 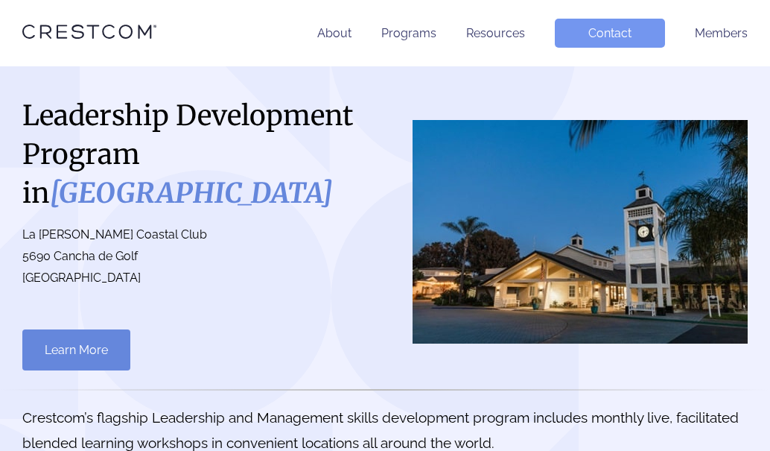 I want to click on a: Resources, so click(x=495, y=33).